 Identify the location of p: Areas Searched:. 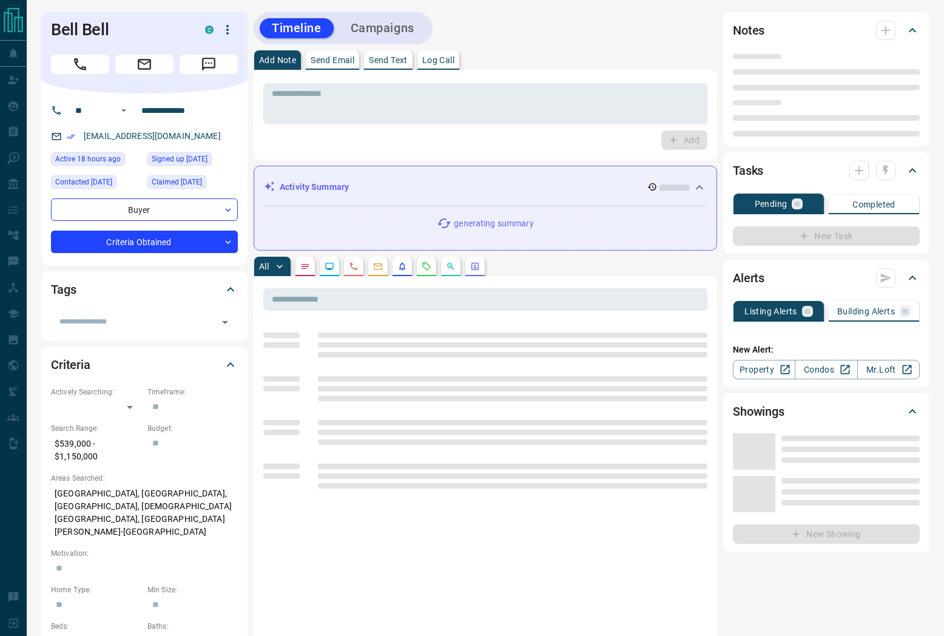
(144, 478).